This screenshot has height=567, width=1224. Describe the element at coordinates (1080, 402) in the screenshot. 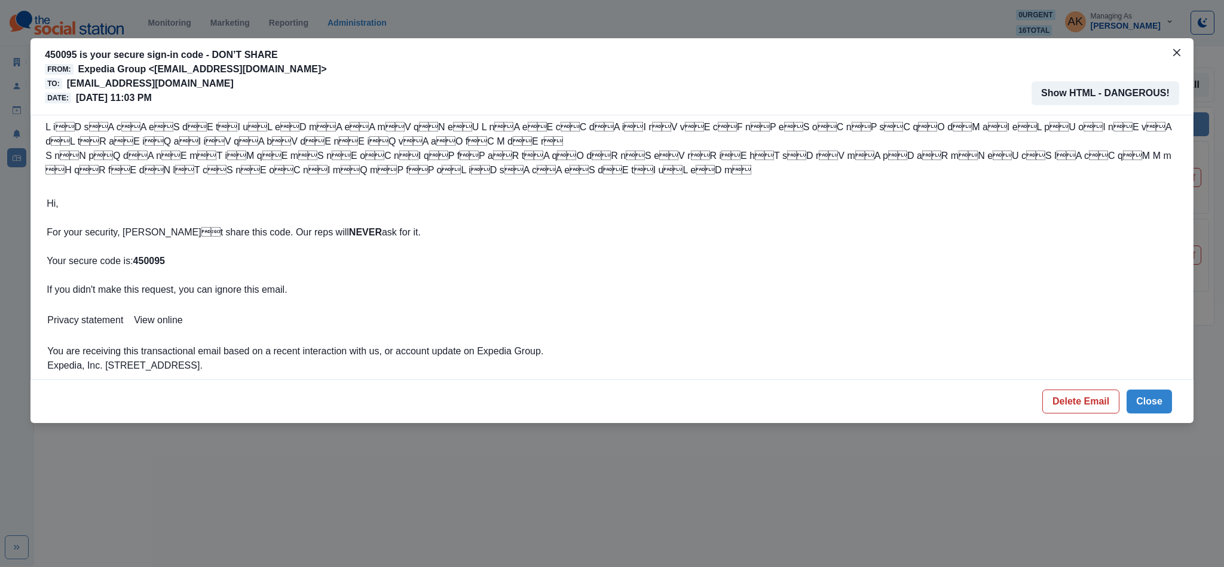

I see `button: Delete Email` at that location.